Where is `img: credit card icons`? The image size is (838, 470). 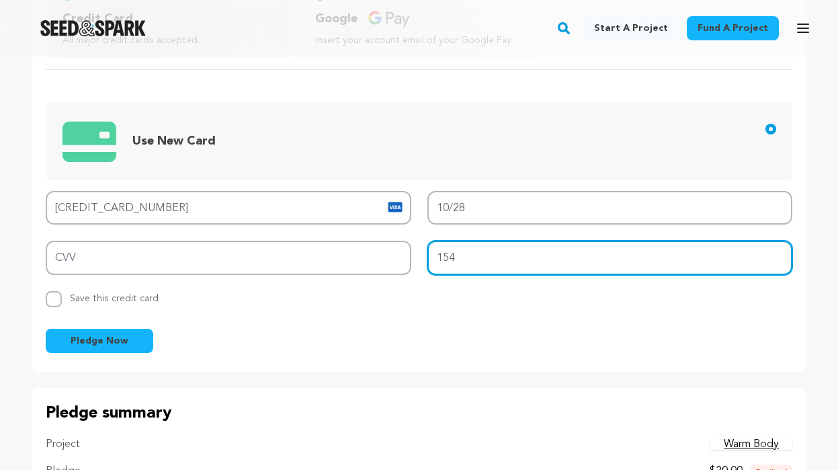
img: credit card icons is located at coordinates (89, 141).